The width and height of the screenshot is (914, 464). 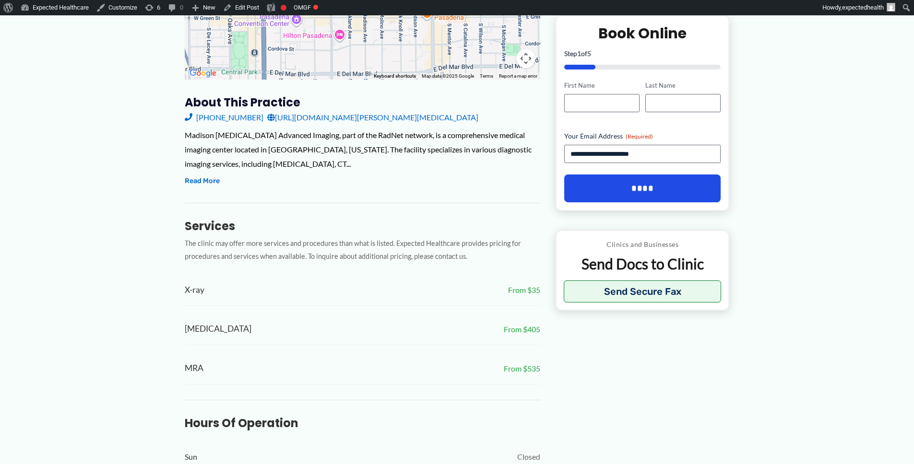 What do you see at coordinates (447, 76) in the screenshot?
I see `span: Map data ©2025 Google` at bounding box center [447, 76].